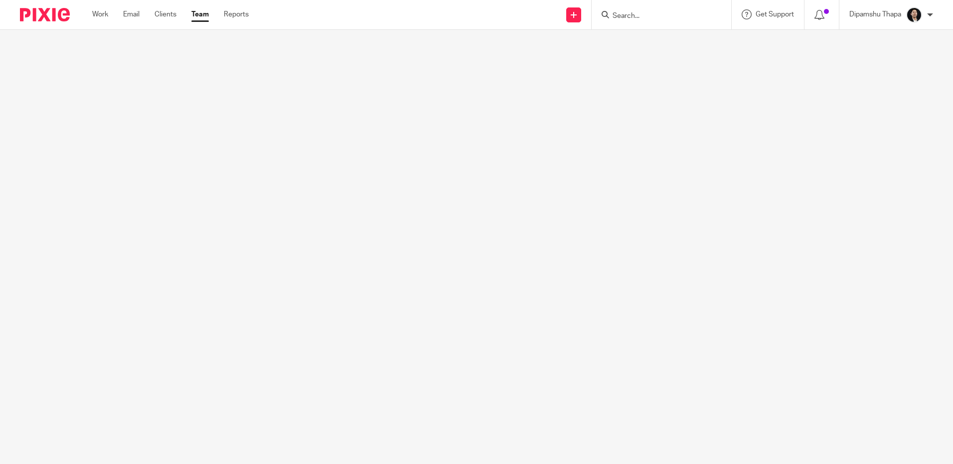 The image size is (953, 464). I want to click on a: Reports, so click(236, 14).